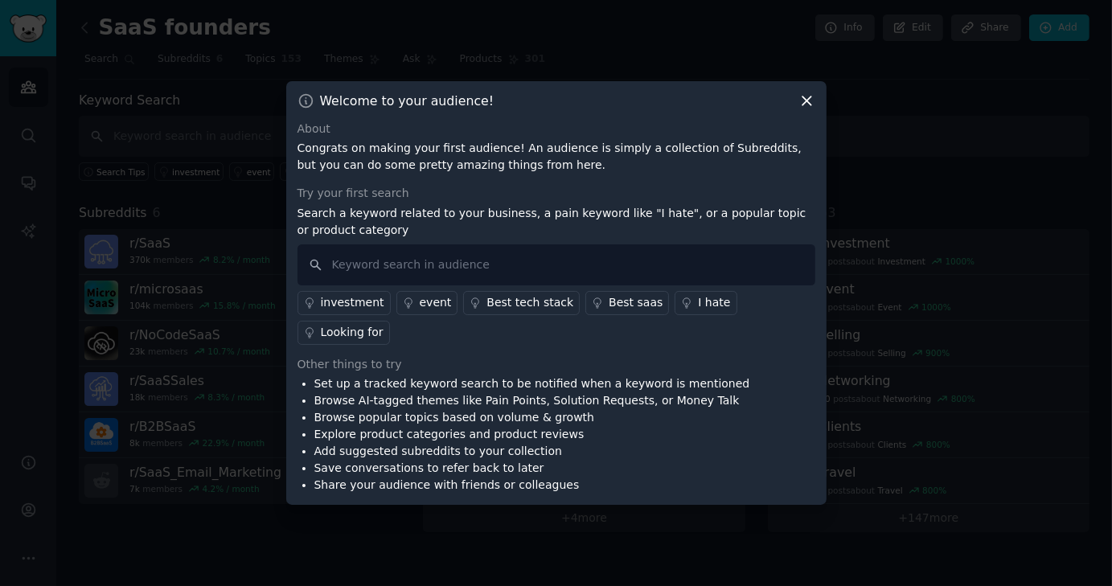 The height and width of the screenshot is (586, 1112). What do you see at coordinates (532, 417) in the screenshot?
I see `li: Browse popular topics based on volume & growth` at bounding box center [532, 417].